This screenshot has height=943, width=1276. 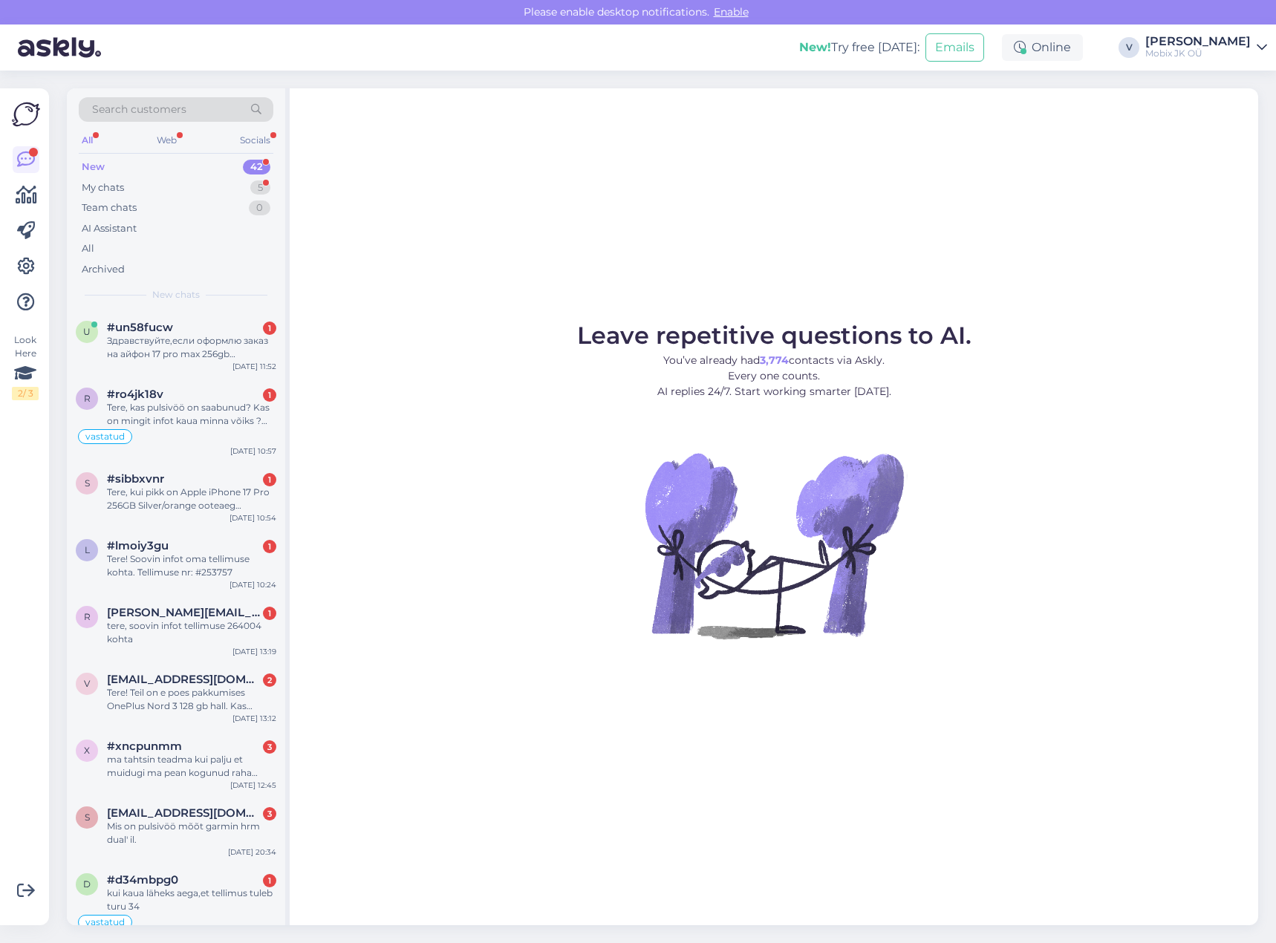 I want to click on div: Mis on pulsivöö mõõt garmin hrm dual' il., so click(x=192, y=833).